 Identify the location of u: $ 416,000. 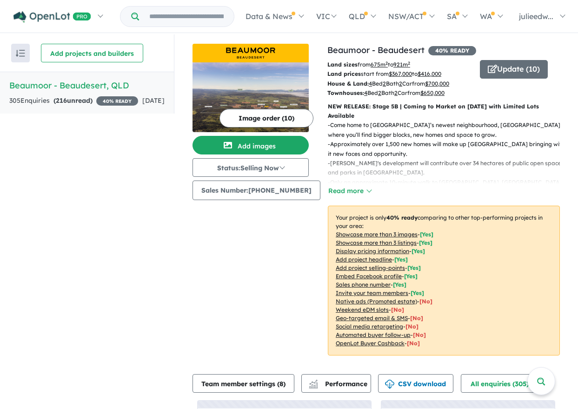
(429, 73).